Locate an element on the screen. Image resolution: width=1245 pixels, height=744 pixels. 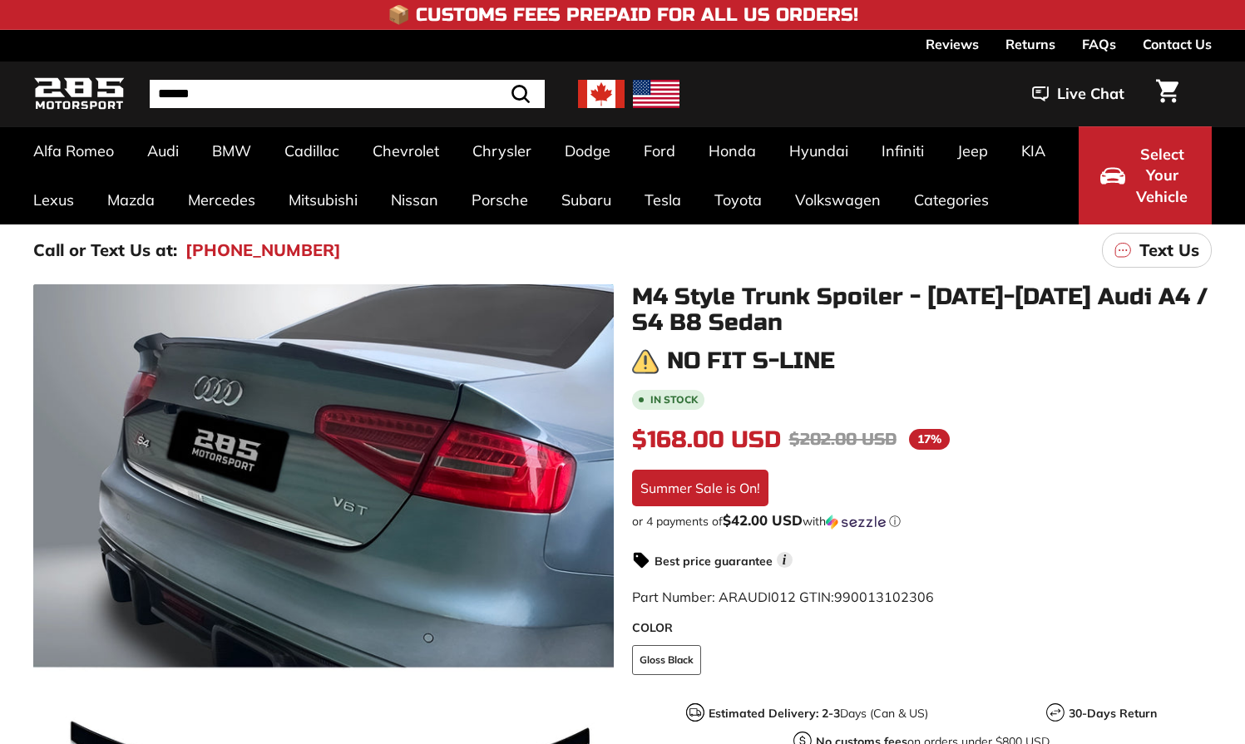
span: 990013102306 is located at coordinates (884, 597).